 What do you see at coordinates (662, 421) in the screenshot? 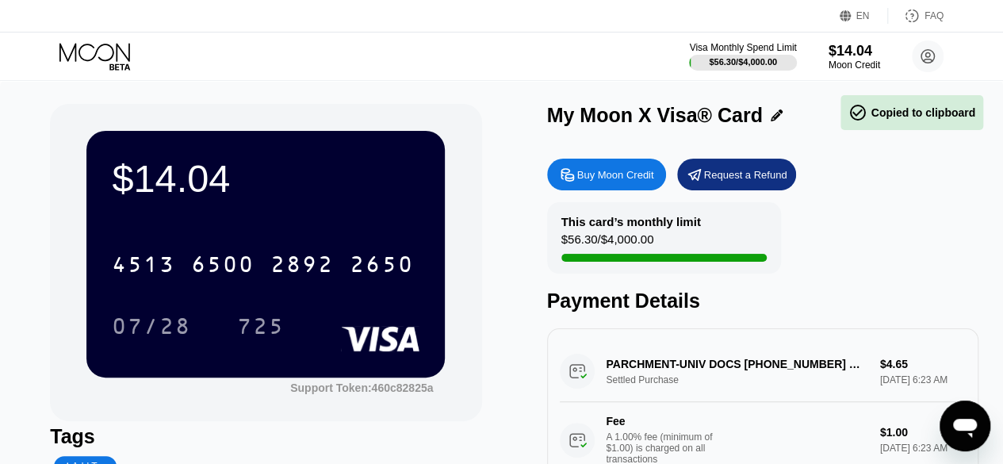
I see `div: Fee` at bounding box center [662, 421].